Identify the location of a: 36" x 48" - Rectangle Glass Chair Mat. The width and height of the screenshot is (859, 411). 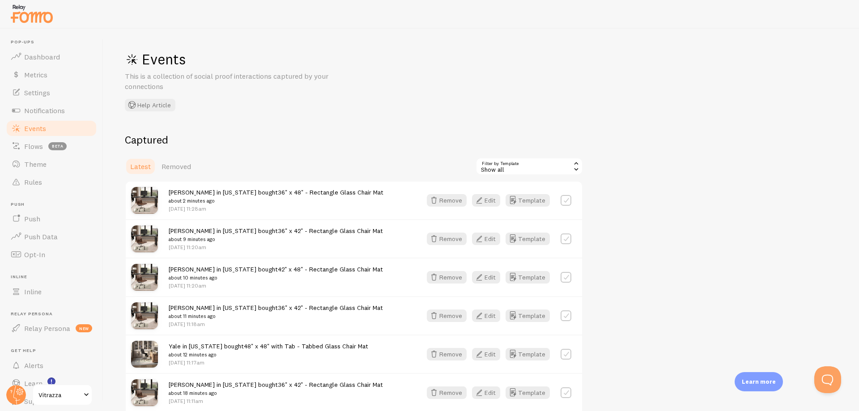
(331, 192).